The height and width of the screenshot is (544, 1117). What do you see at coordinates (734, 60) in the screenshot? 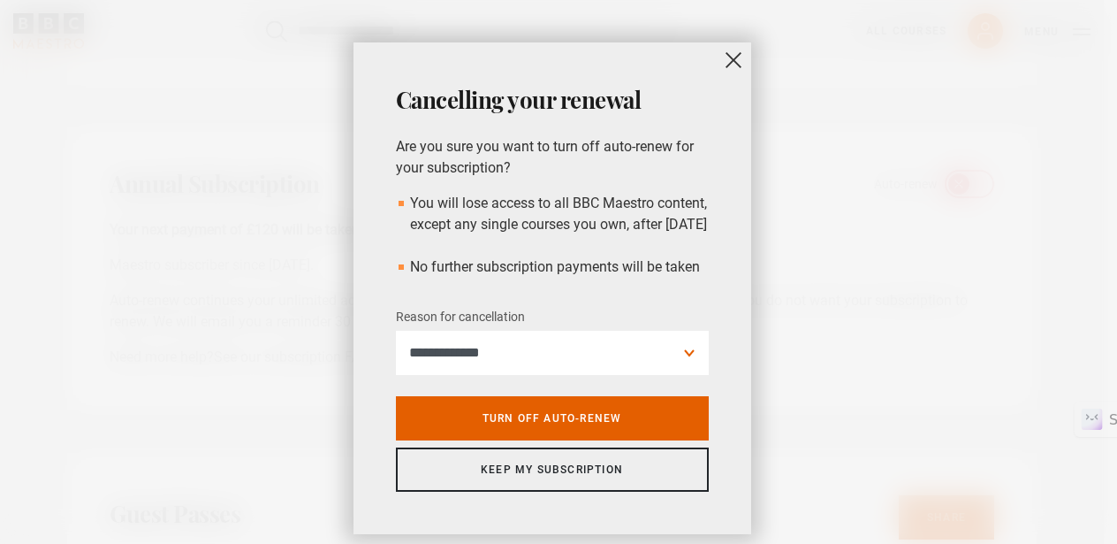
I see `button: close` at bounding box center [734, 60].